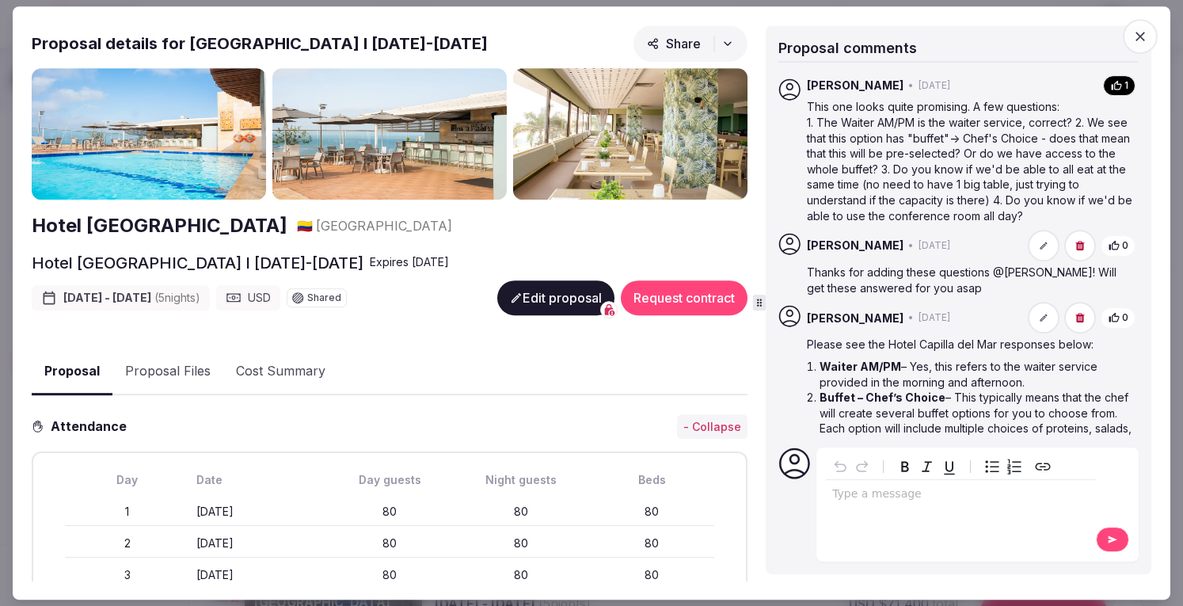  Describe the element at coordinates (1043, 467) in the screenshot. I see `button: Create link` at that location.